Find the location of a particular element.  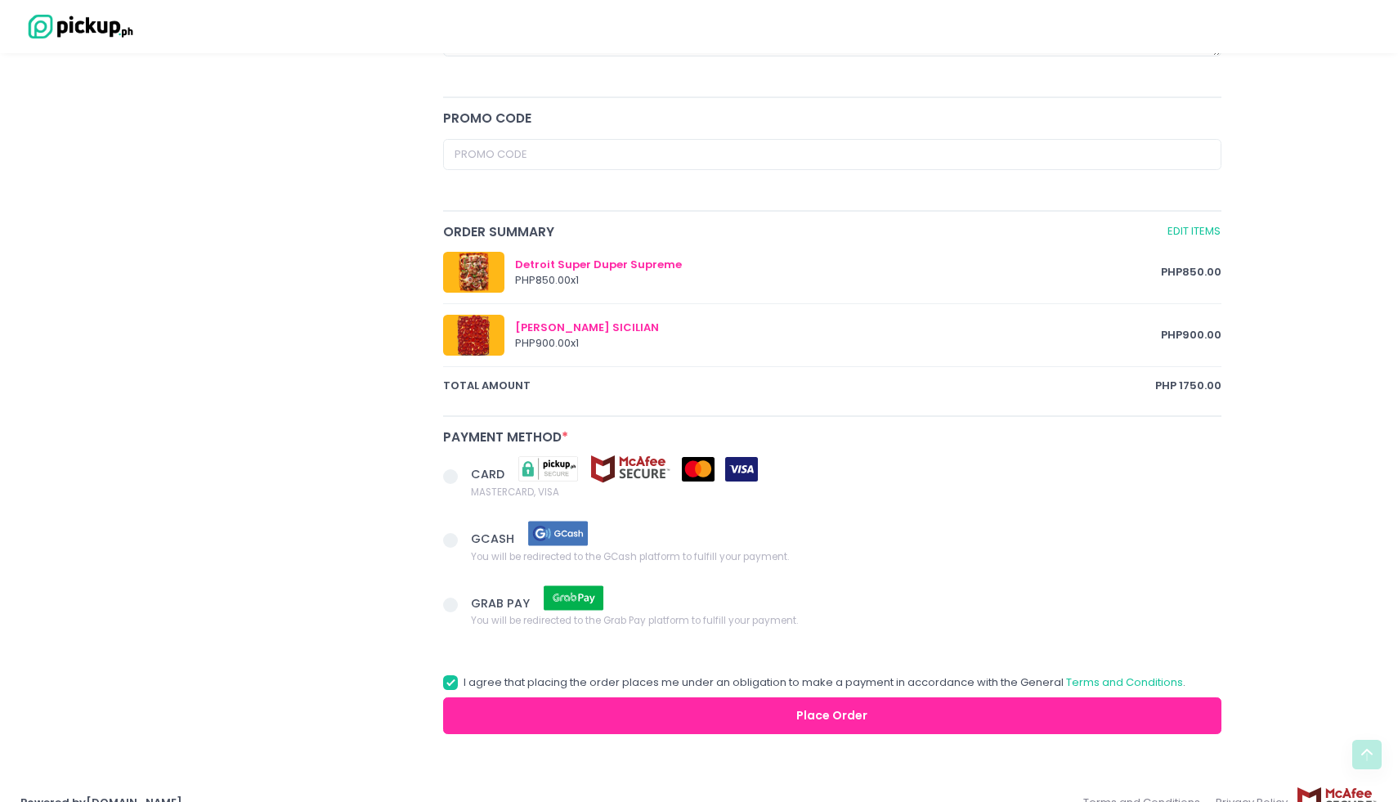

img: visa is located at coordinates (742, 469).